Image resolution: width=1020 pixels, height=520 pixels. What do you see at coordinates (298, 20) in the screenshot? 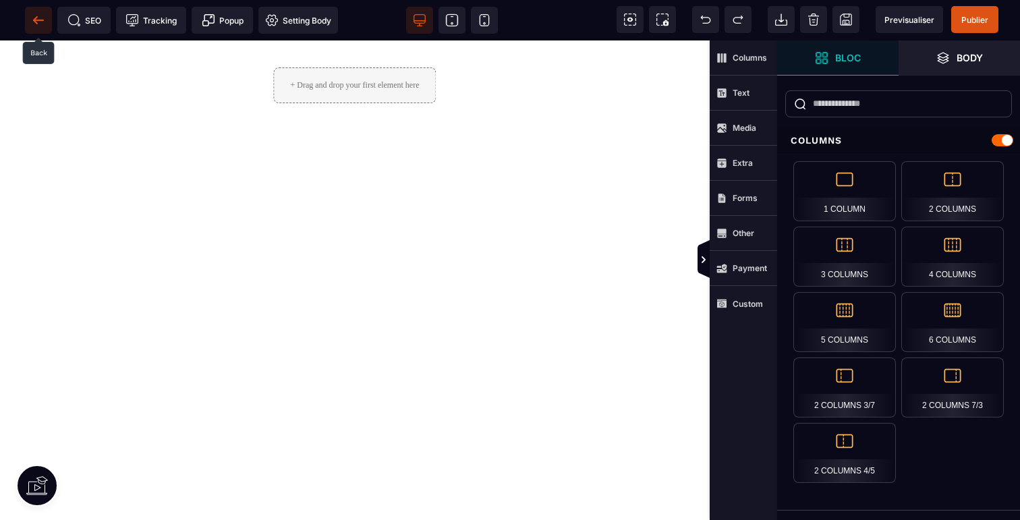
I see `span: Setting Body` at bounding box center [298, 20].